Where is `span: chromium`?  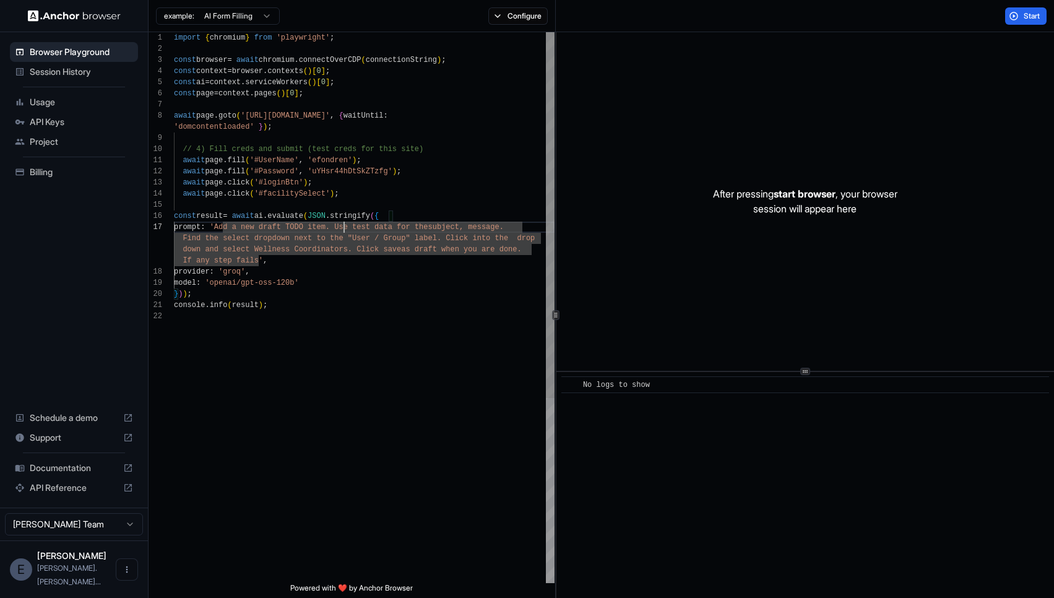
span: chromium is located at coordinates (228, 38).